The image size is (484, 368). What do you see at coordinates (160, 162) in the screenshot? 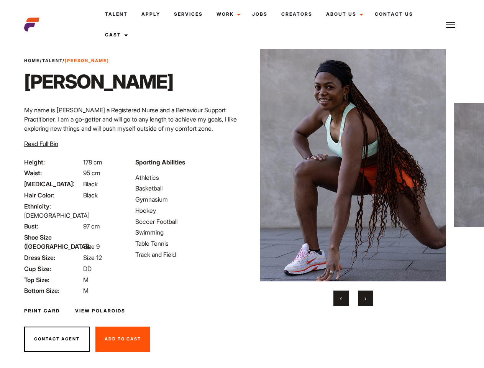
I see `strong: Sporting Abilities` at bounding box center [160, 162].